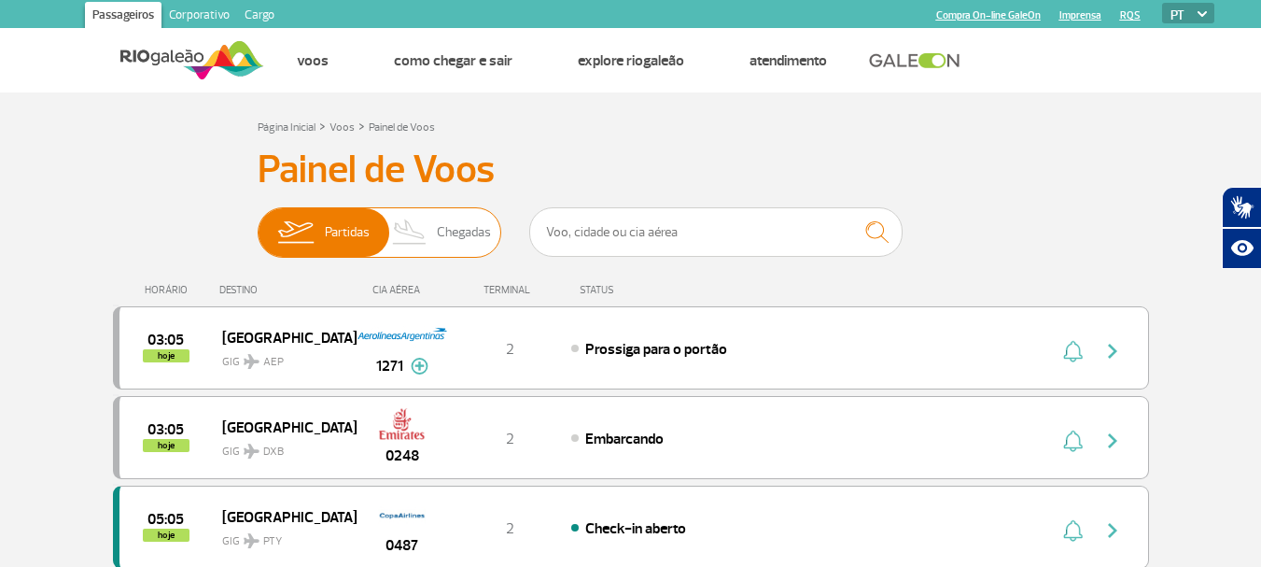 Image resolution: width=1261 pixels, height=567 pixels. What do you see at coordinates (287, 127) in the screenshot?
I see `a: Página Inicial` at bounding box center [287, 127].